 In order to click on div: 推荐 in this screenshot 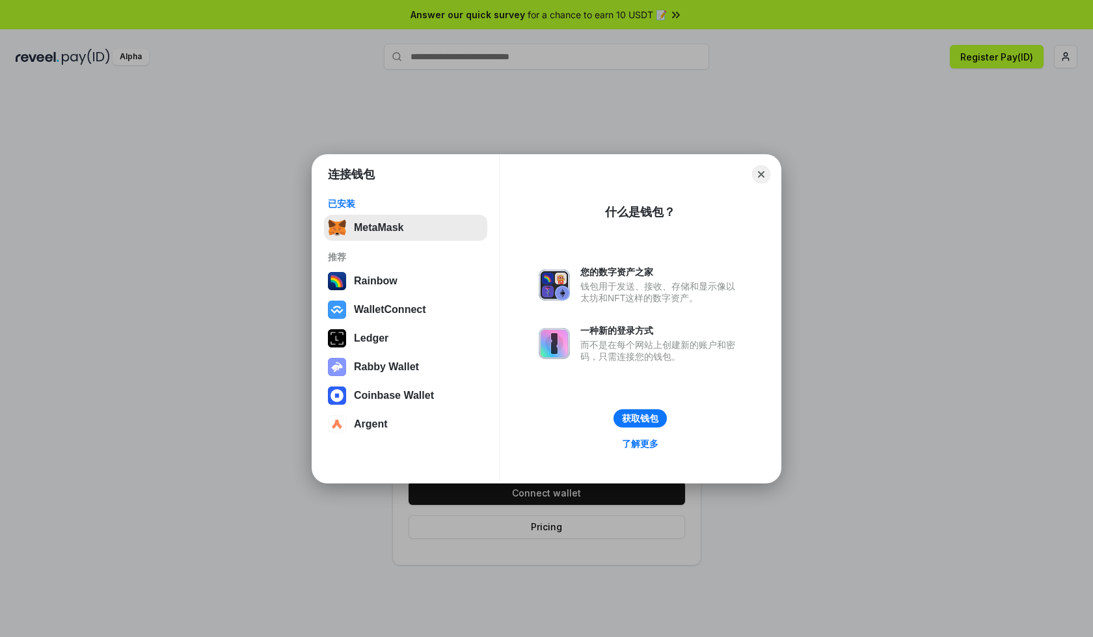, I will do `click(406, 257)`.